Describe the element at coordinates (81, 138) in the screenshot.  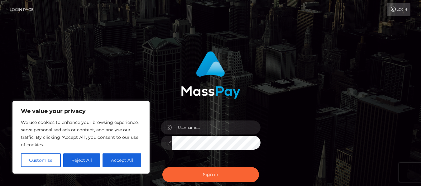
I see `div: We value your privacy` at that location.